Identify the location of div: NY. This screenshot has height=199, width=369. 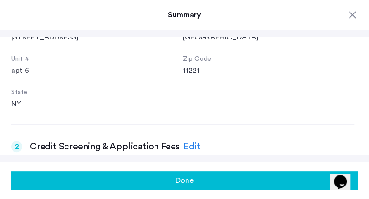
(97, 104).